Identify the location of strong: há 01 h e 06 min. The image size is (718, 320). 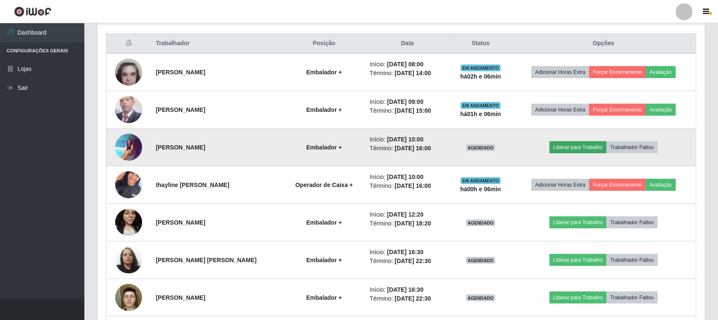
(481, 114).